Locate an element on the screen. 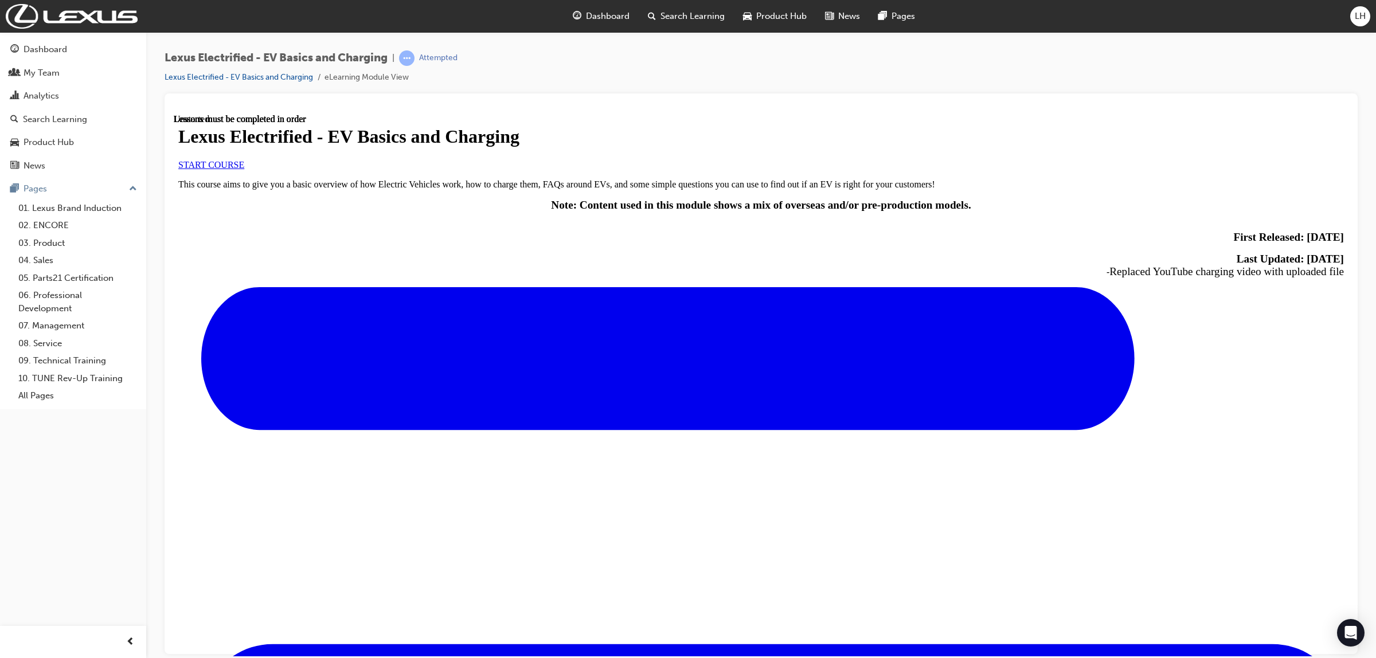 Image resolution: width=1376 pixels, height=658 pixels. a: All Pages is located at coordinates (77, 396).